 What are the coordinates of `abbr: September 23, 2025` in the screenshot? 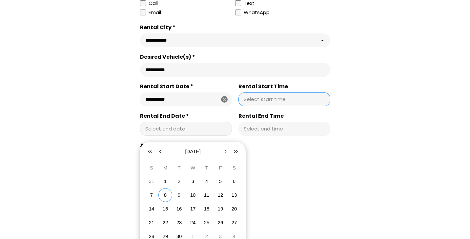 It's located at (179, 222).